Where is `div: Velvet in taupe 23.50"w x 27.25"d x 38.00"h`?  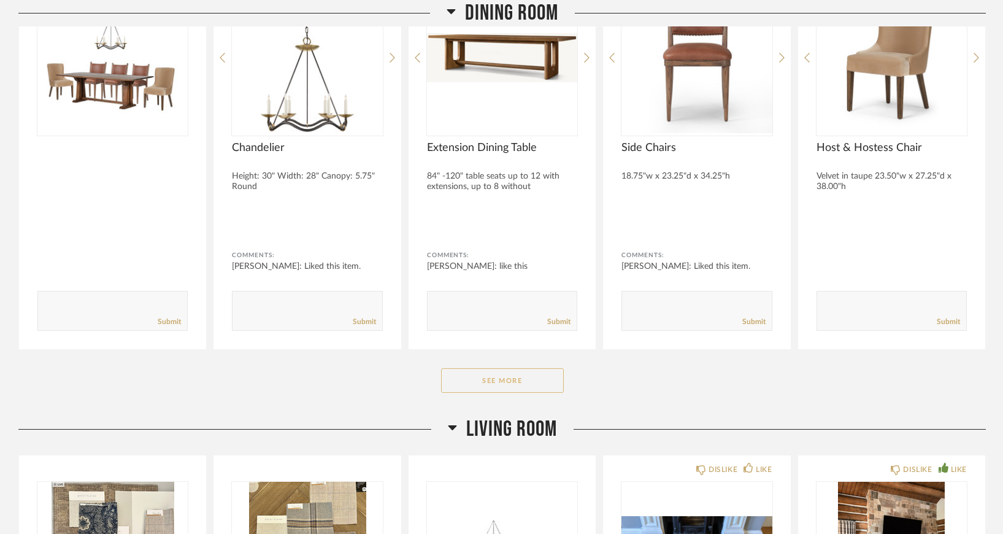
div: Velvet in taupe 23.50"w x 27.25"d x 38.00"h is located at coordinates (892, 182).